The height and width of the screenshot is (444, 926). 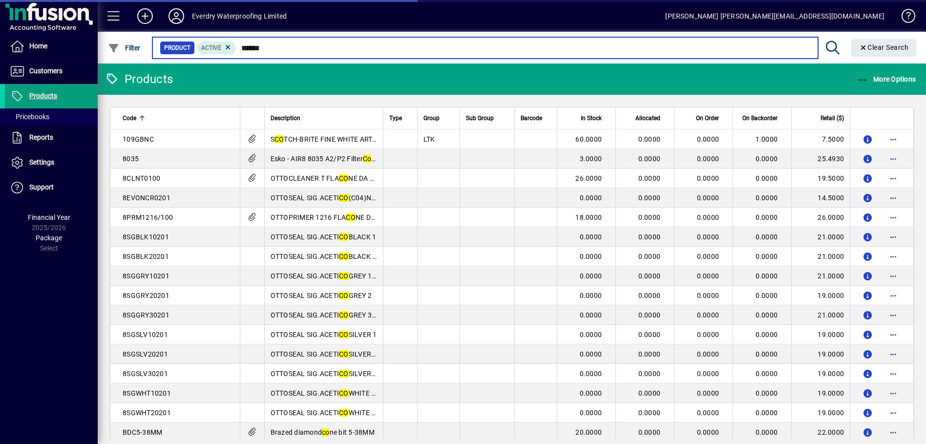 What do you see at coordinates (176, 16) in the screenshot?
I see `button: Profile` at bounding box center [176, 16].